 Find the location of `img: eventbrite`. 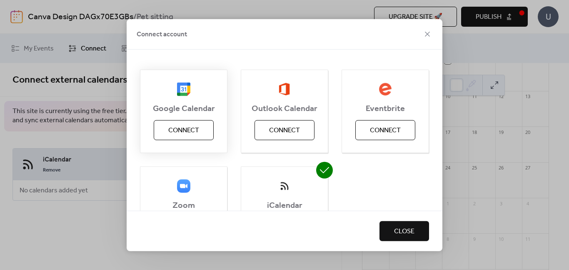

img: eventbrite is located at coordinates (385, 89).